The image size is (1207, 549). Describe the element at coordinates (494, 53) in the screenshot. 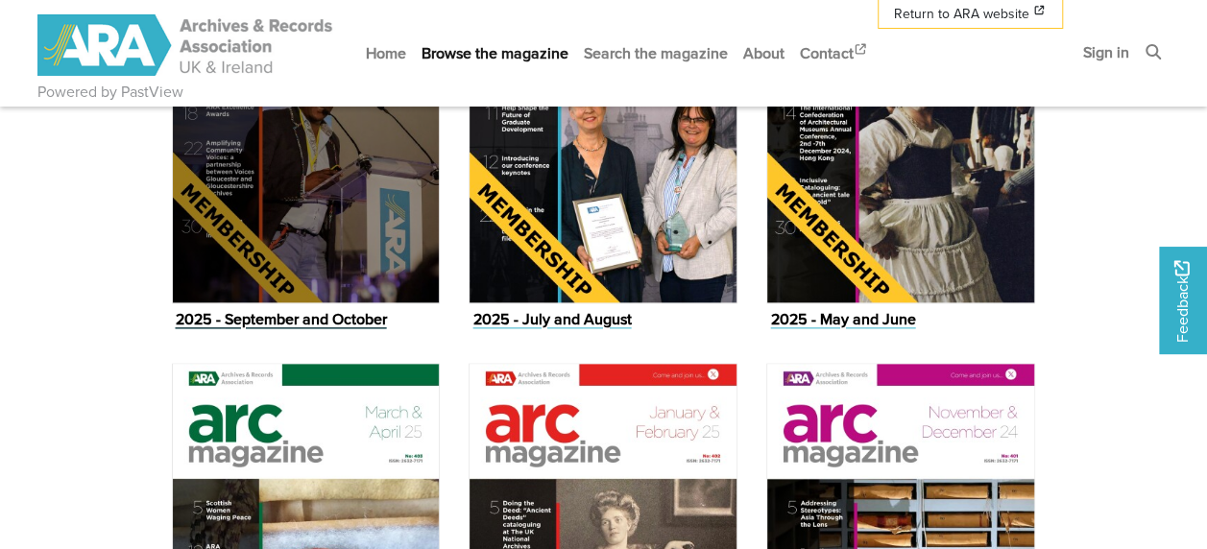

I see `a: Browse the magazine` at that location.